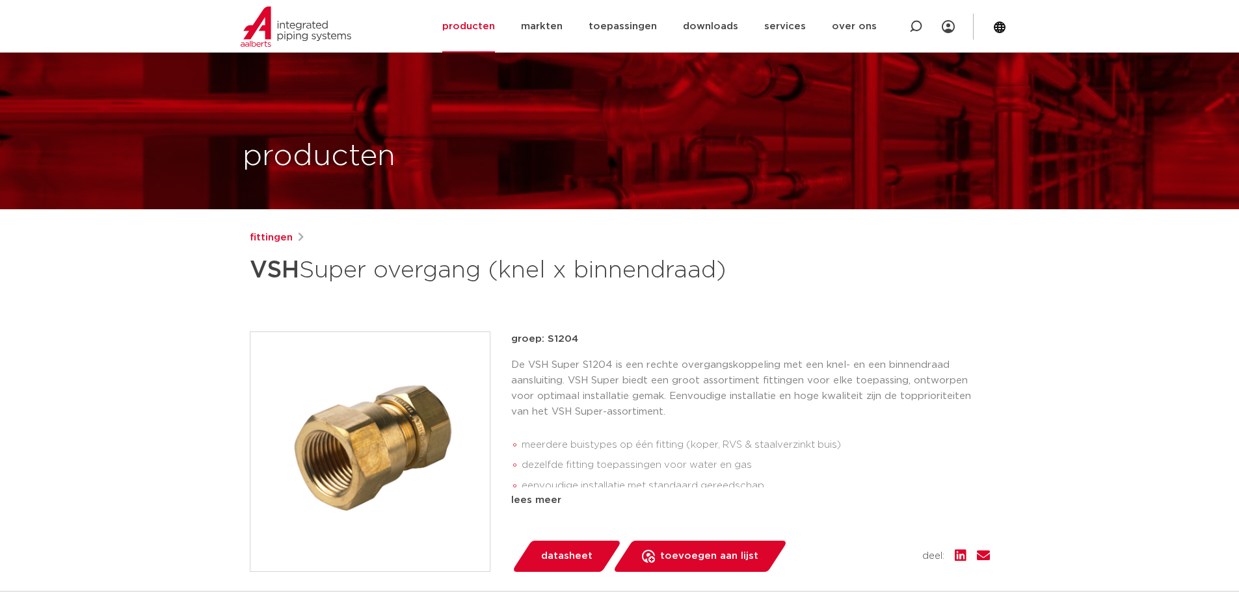 Image resolution: width=1239 pixels, height=592 pixels. I want to click on img: Product Image for VSH Super overgang (knel x binnendraad), so click(370, 452).